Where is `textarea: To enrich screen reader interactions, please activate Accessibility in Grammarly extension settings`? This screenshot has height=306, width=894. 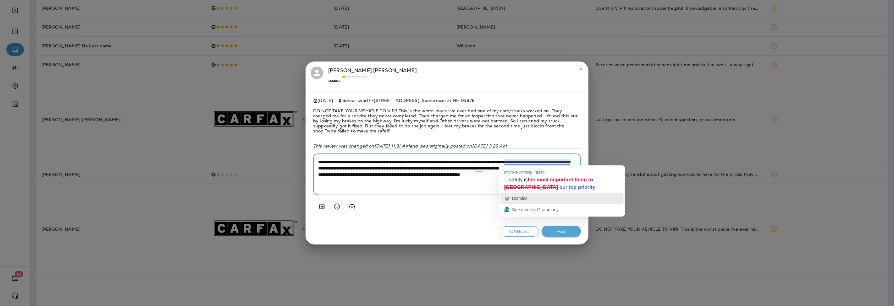
textarea: To enrich screen reader interactions, please activate Accessibility in Grammarly extension settings is located at coordinates (447, 175).